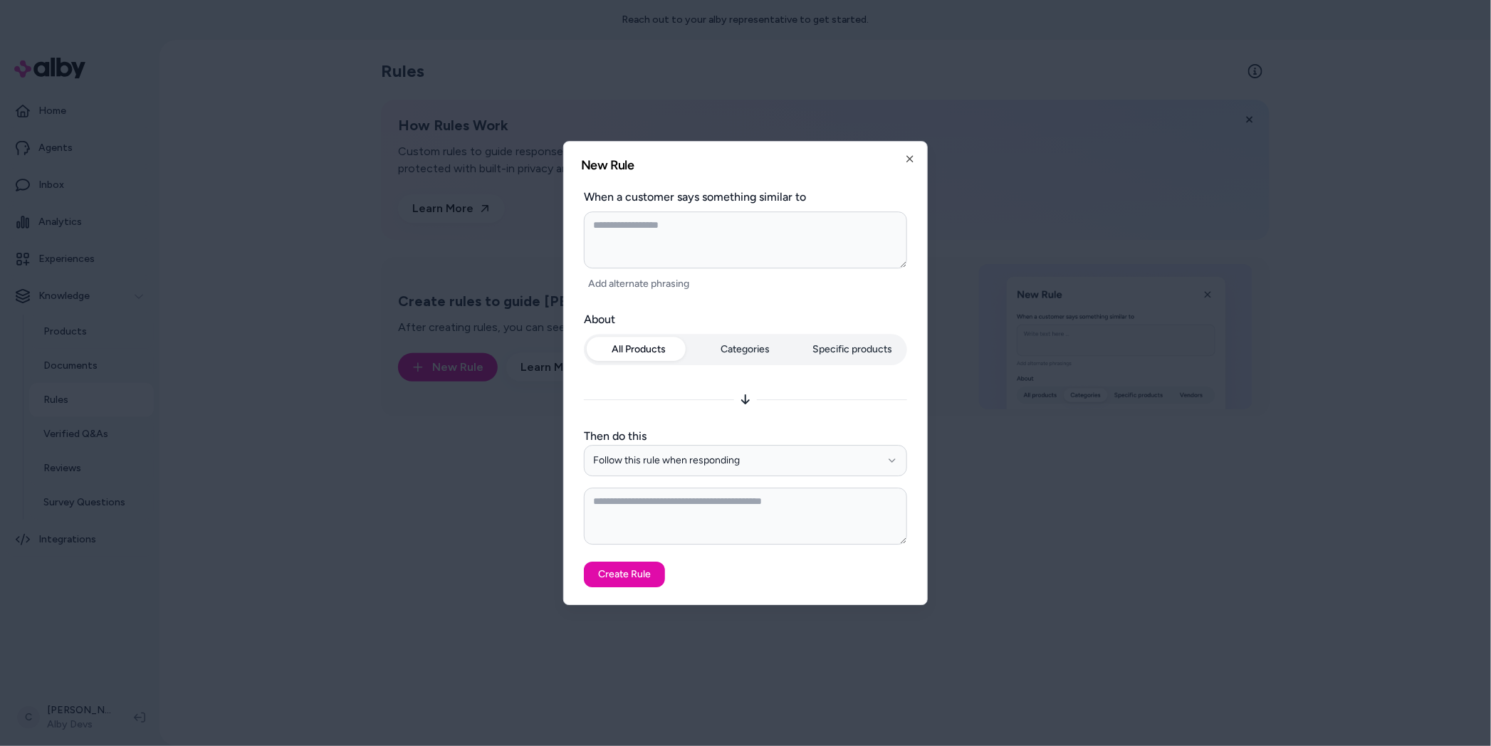  I want to click on h2: New Rule, so click(745, 165).